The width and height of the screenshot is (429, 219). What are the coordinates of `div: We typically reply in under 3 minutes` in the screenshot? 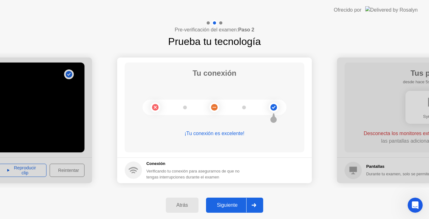 It's located at (59, 100).